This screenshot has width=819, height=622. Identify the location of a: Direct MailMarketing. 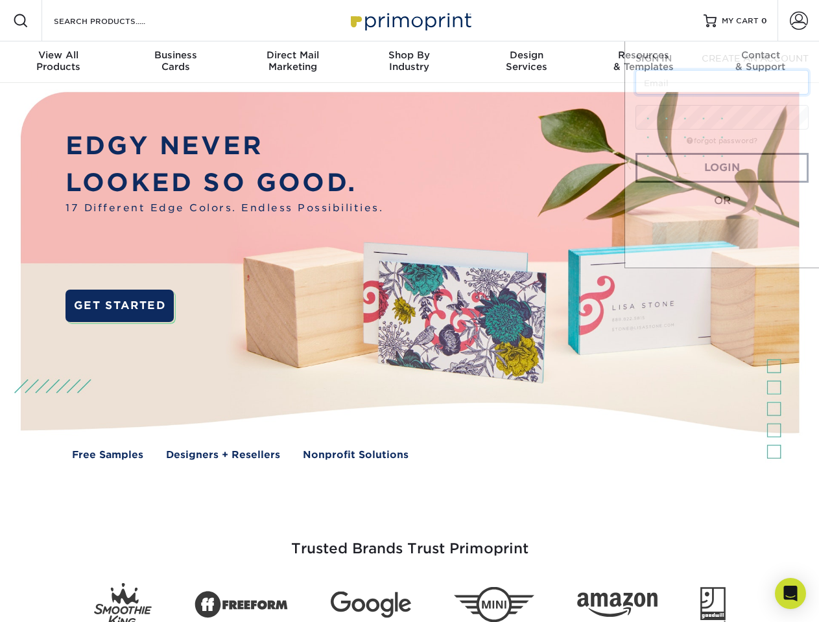
(292, 62).